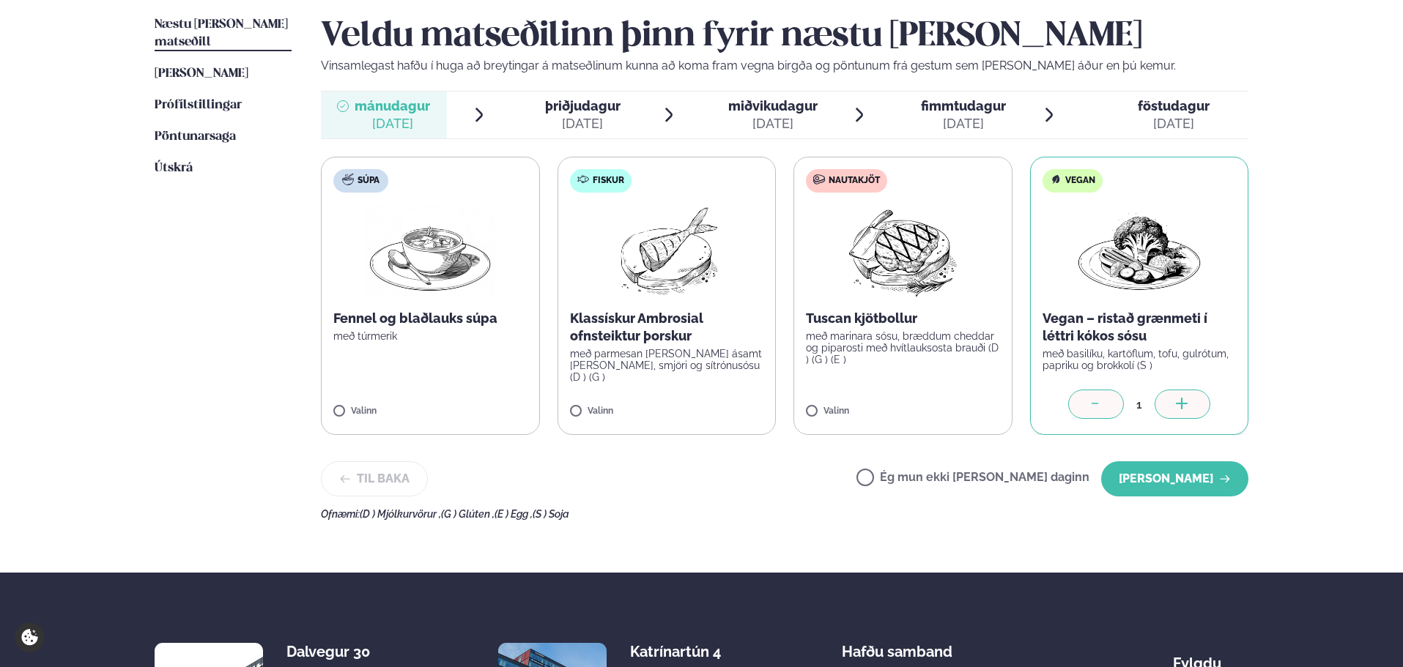  I want to click on span: (D ) Mjólkurvörur ,, so click(400, 514).